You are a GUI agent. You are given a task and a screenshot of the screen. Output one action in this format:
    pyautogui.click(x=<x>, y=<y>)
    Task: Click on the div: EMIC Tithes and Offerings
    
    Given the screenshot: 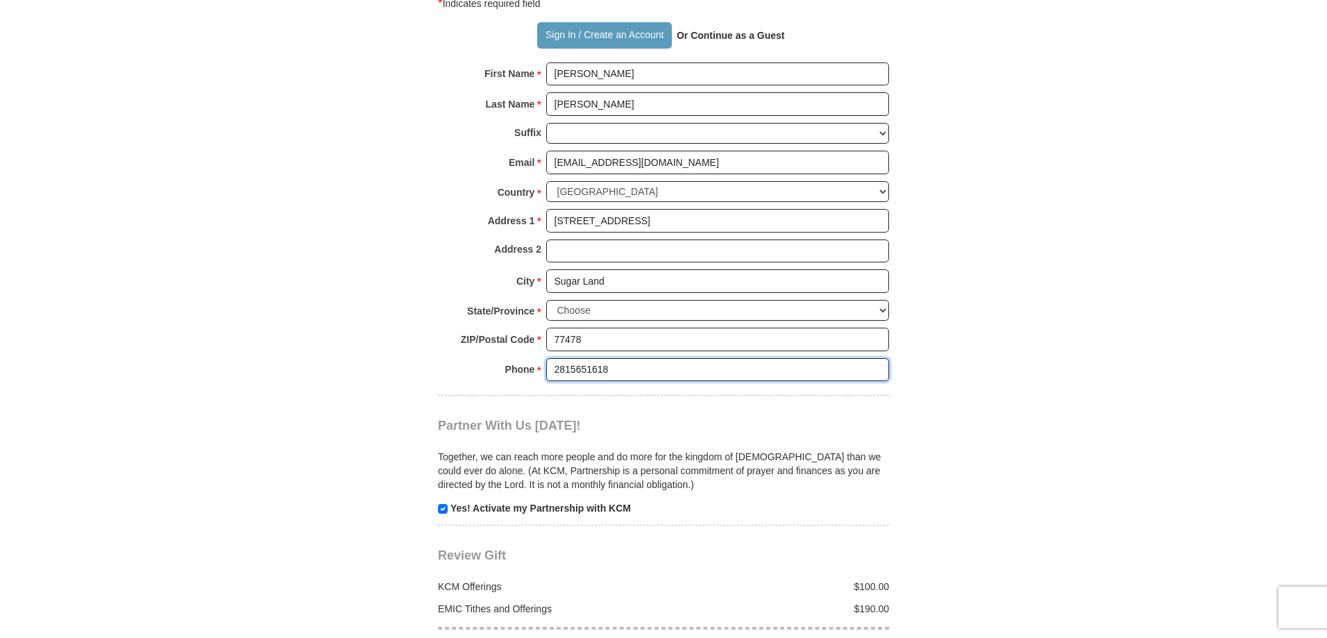 What is the action you would take?
    pyautogui.click(x=548, y=609)
    